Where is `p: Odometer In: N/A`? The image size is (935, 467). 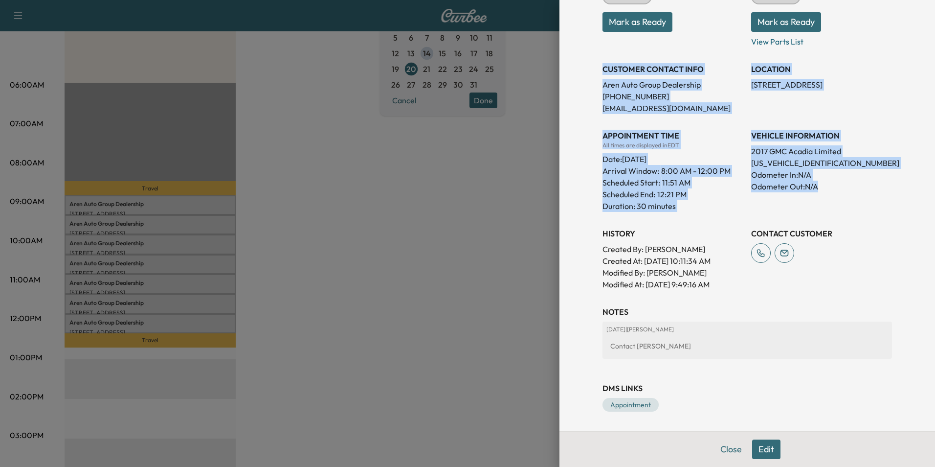 p: Odometer In: N/A is located at coordinates (822, 175).